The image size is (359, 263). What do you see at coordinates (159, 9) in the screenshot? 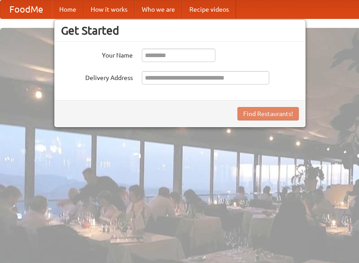
I see `a: Who we are` at bounding box center [159, 9].